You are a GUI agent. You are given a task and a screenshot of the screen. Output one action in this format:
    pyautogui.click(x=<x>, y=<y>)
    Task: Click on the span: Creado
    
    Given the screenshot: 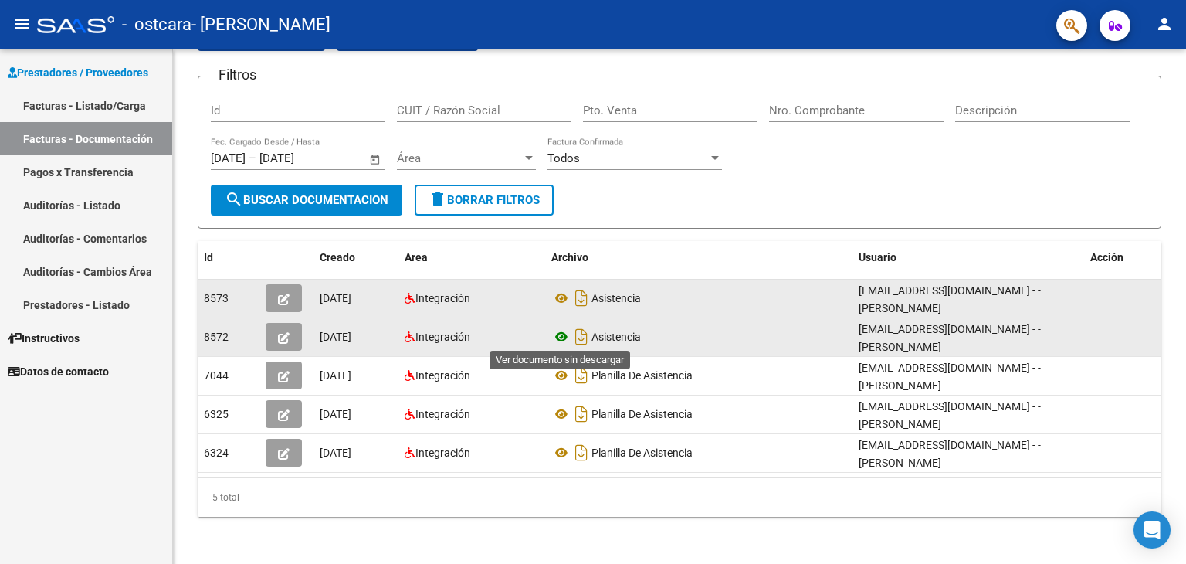 What is the action you would take?
    pyautogui.click(x=337, y=257)
    